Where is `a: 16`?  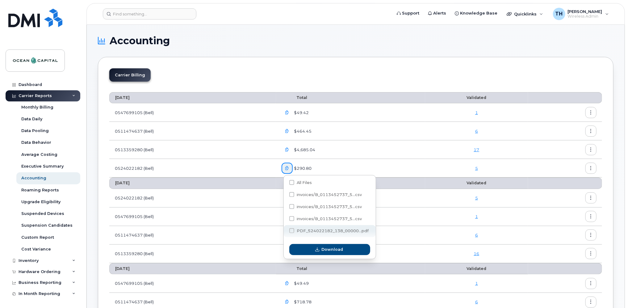 a: 16 is located at coordinates (477, 253).